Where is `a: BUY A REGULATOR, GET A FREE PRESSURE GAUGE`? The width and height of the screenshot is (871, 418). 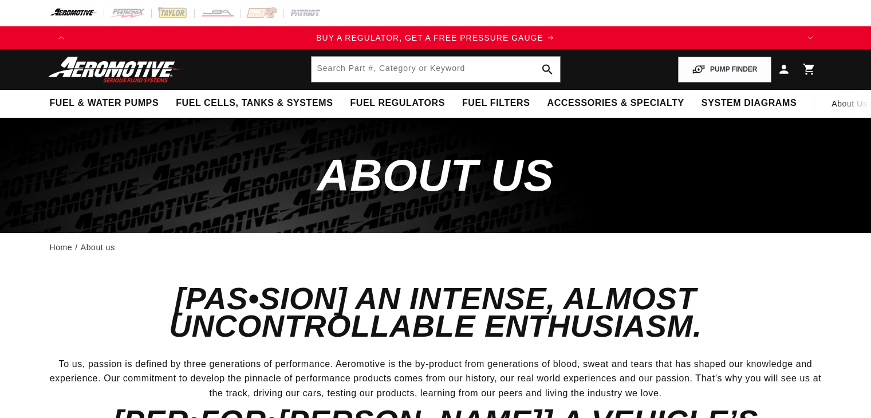 a: BUY A REGULATOR, GET A FREE PRESSURE GAUGE is located at coordinates (436, 38).